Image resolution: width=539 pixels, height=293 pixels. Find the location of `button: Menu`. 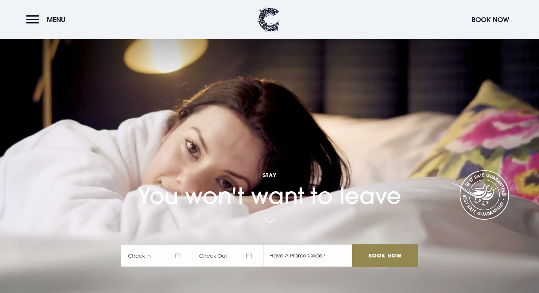

button: Menu is located at coordinates (48, 19).